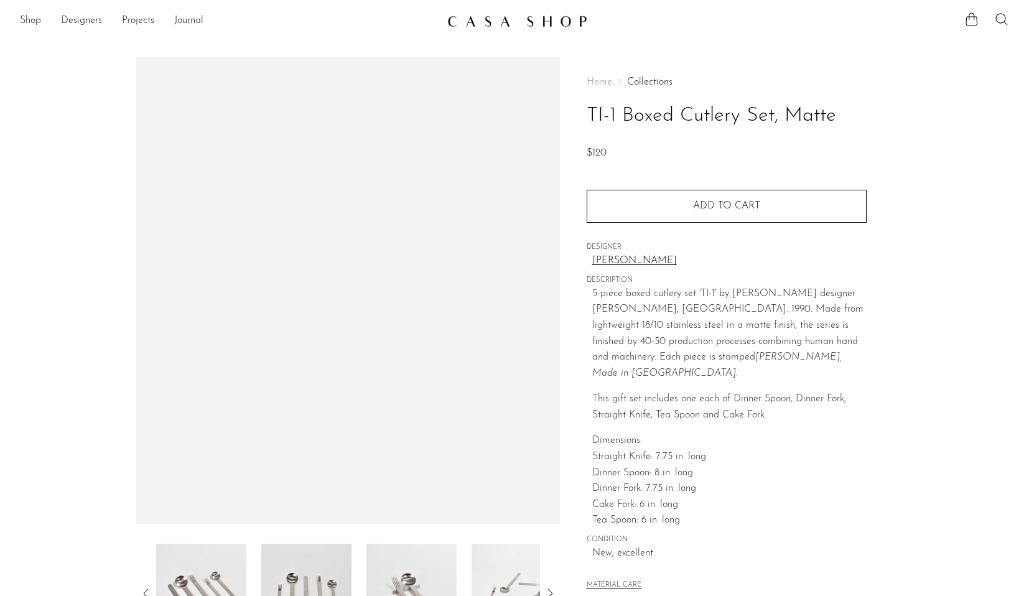  Describe the element at coordinates (228, 21) in the screenshot. I see `ul: NEW HEADER MENU` at that location.